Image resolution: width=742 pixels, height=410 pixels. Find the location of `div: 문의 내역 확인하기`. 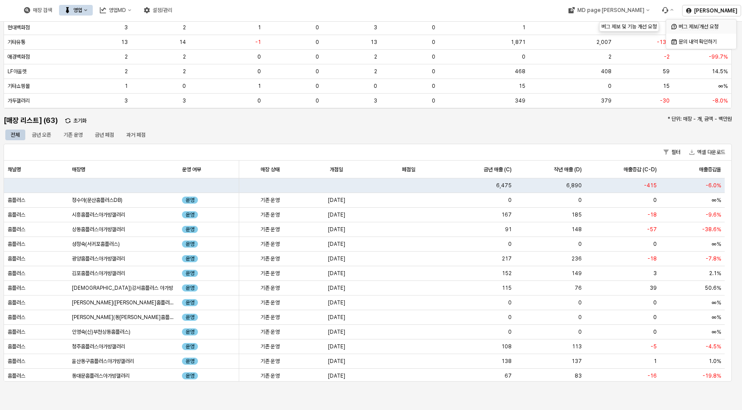

div: 문의 내역 확인하기 is located at coordinates (702, 42).